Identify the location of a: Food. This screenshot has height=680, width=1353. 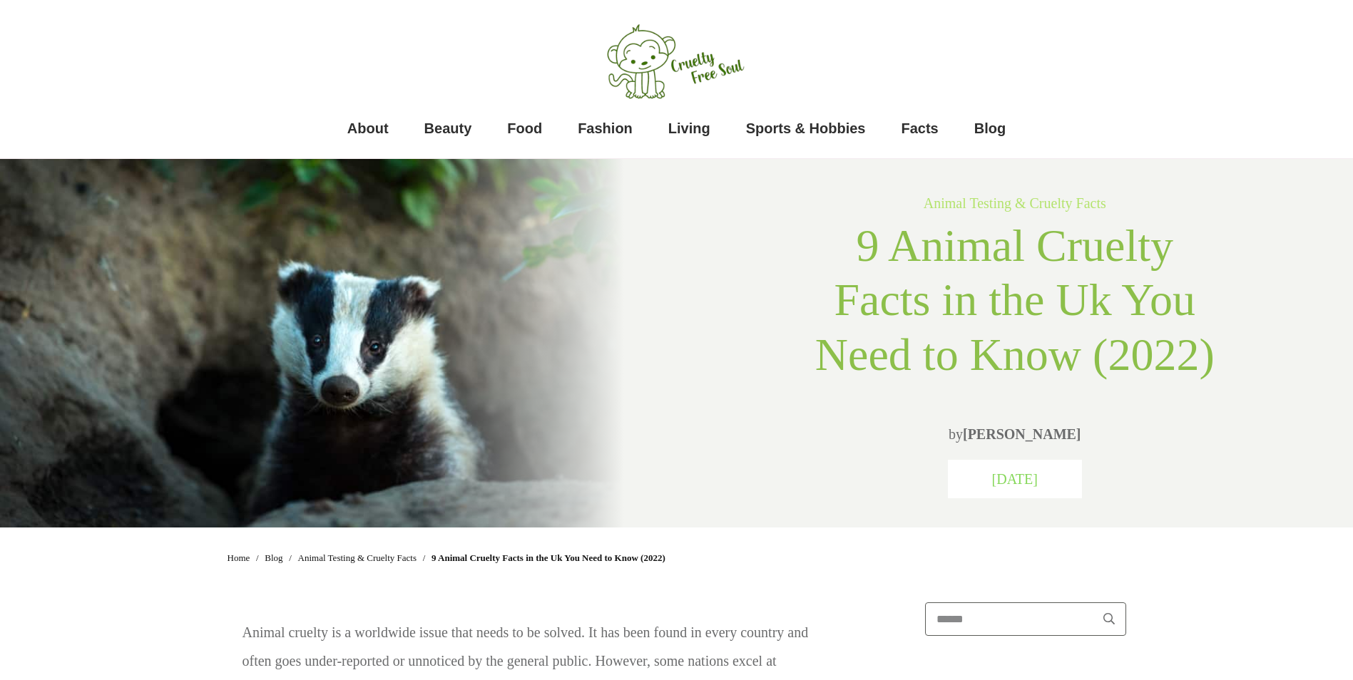
(524, 128).